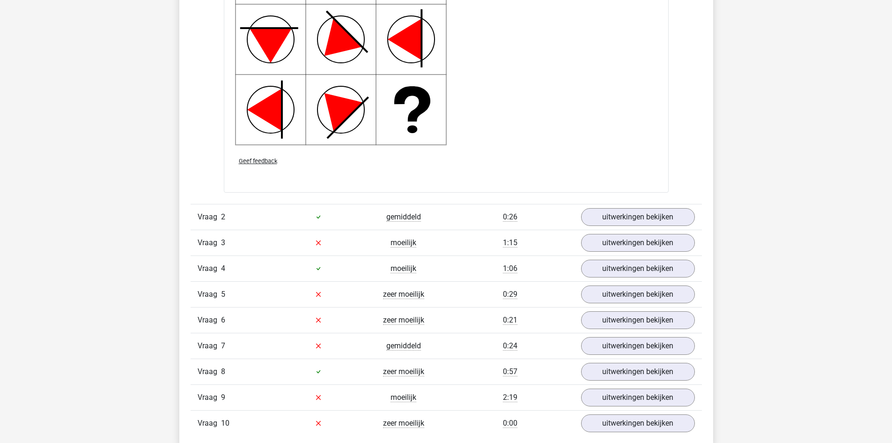 The height and width of the screenshot is (443, 892). I want to click on span: 10, so click(225, 423).